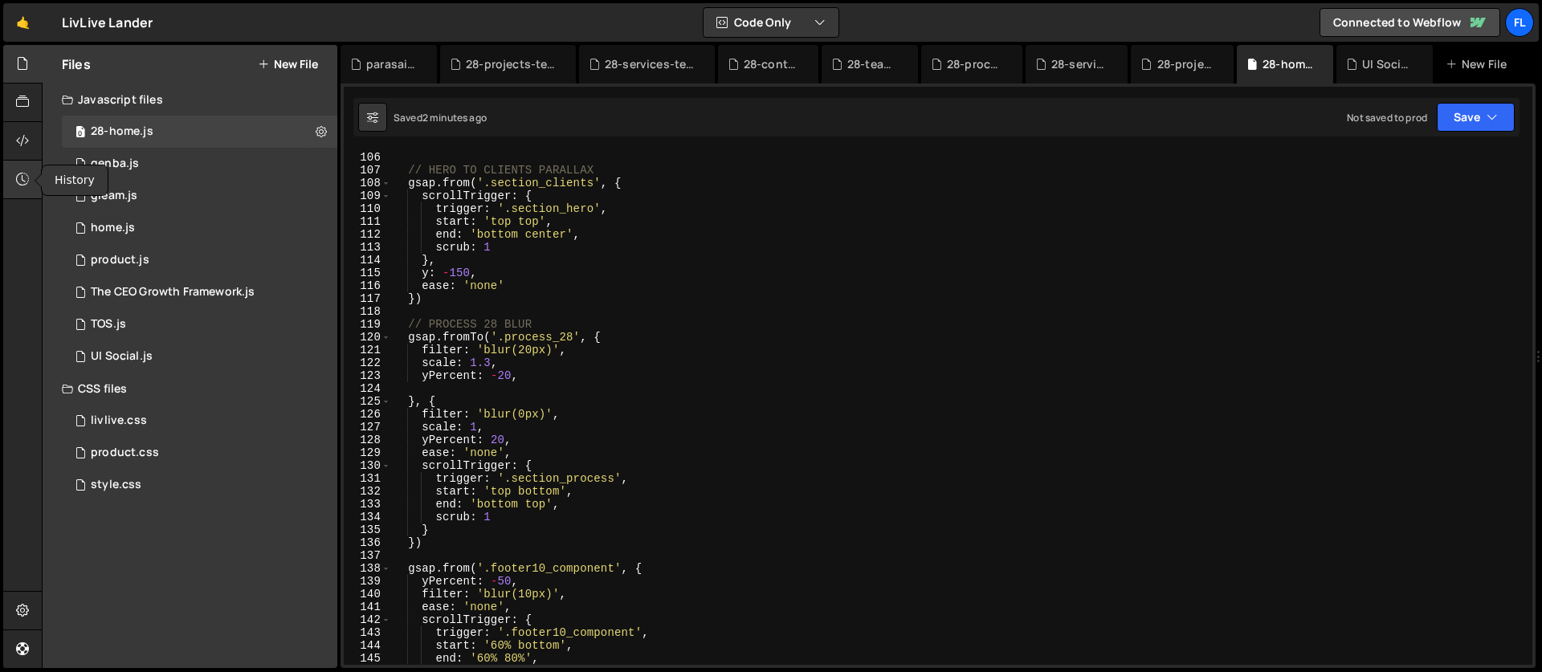  I want to click on div: New File, so click(1479, 64).